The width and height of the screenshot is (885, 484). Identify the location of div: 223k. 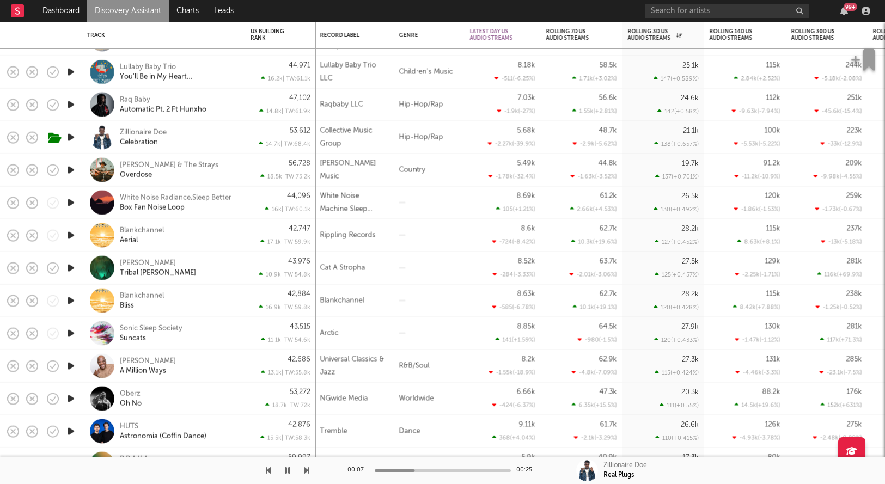
(855, 131).